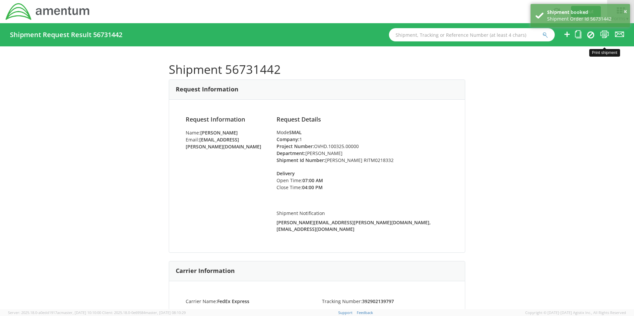 The width and height of the screenshot is (634, 316). What do you see at coordinates (604, 53) in the screenshot?
I see `div: Print shipment` at bounding box center [604, 53].